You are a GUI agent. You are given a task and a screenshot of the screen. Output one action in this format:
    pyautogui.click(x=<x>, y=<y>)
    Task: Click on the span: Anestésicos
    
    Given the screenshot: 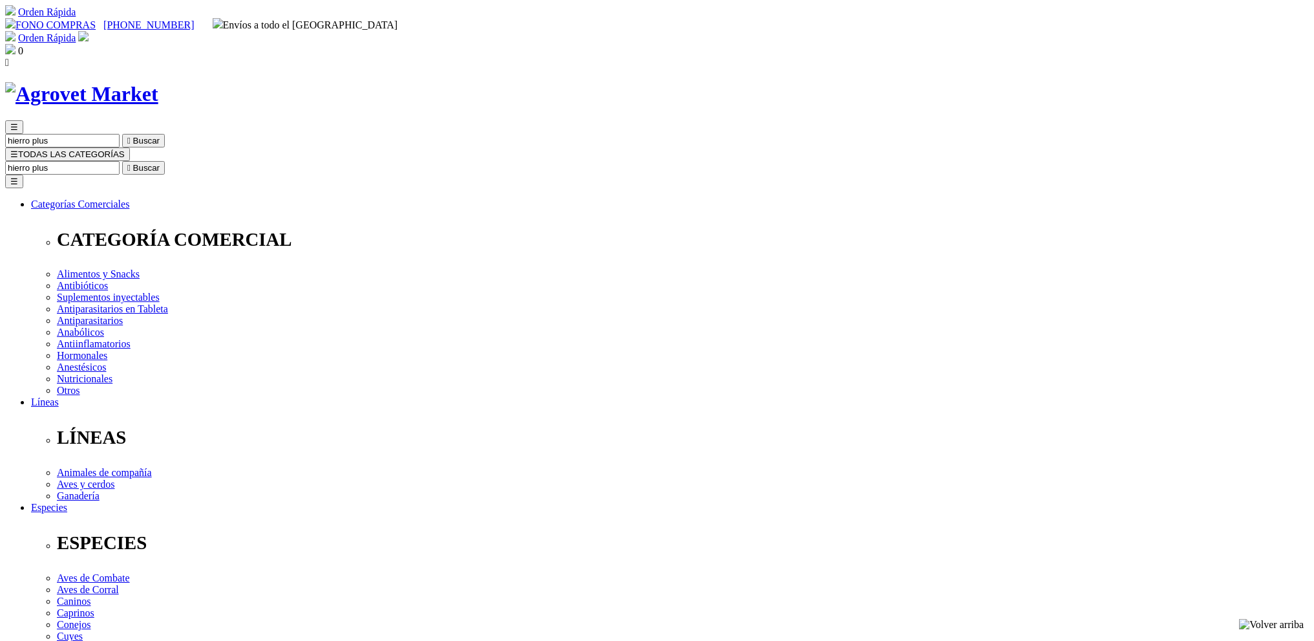 What is the action you would take?
    pyautogui.click(x=81, y=367)
    